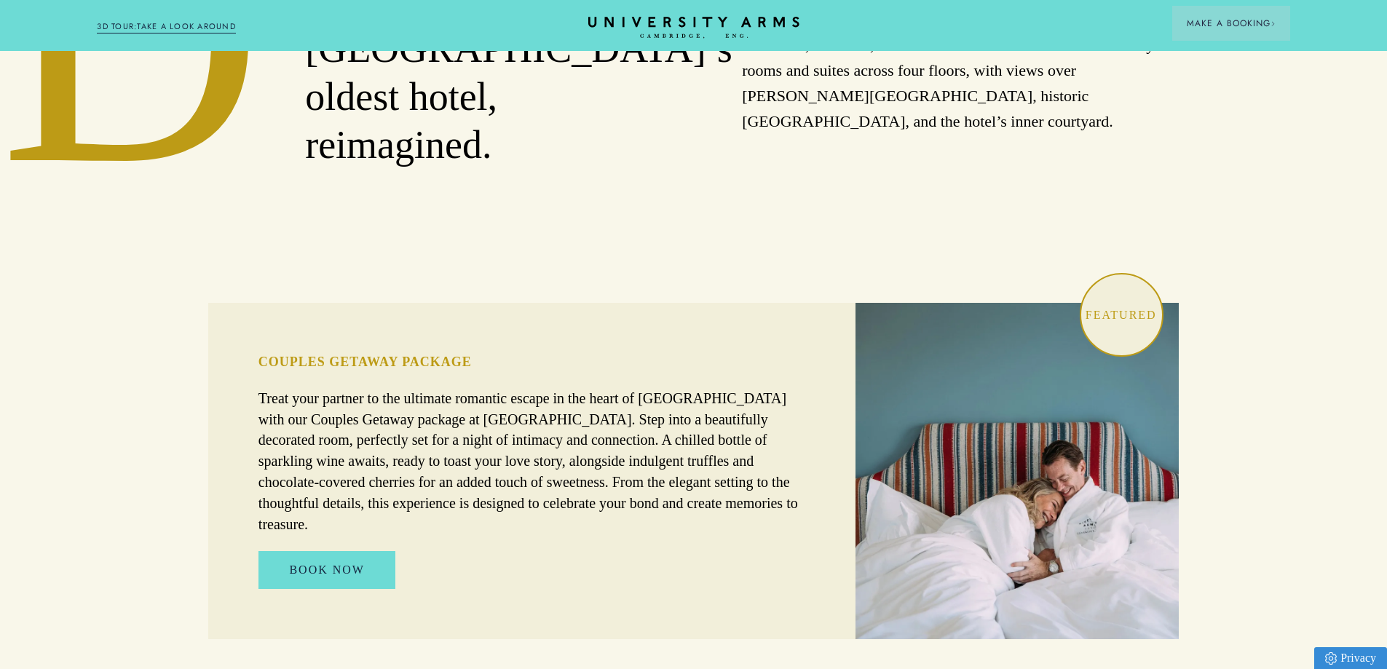  I want to click on img: Arrow icon, so click(1272, 23).